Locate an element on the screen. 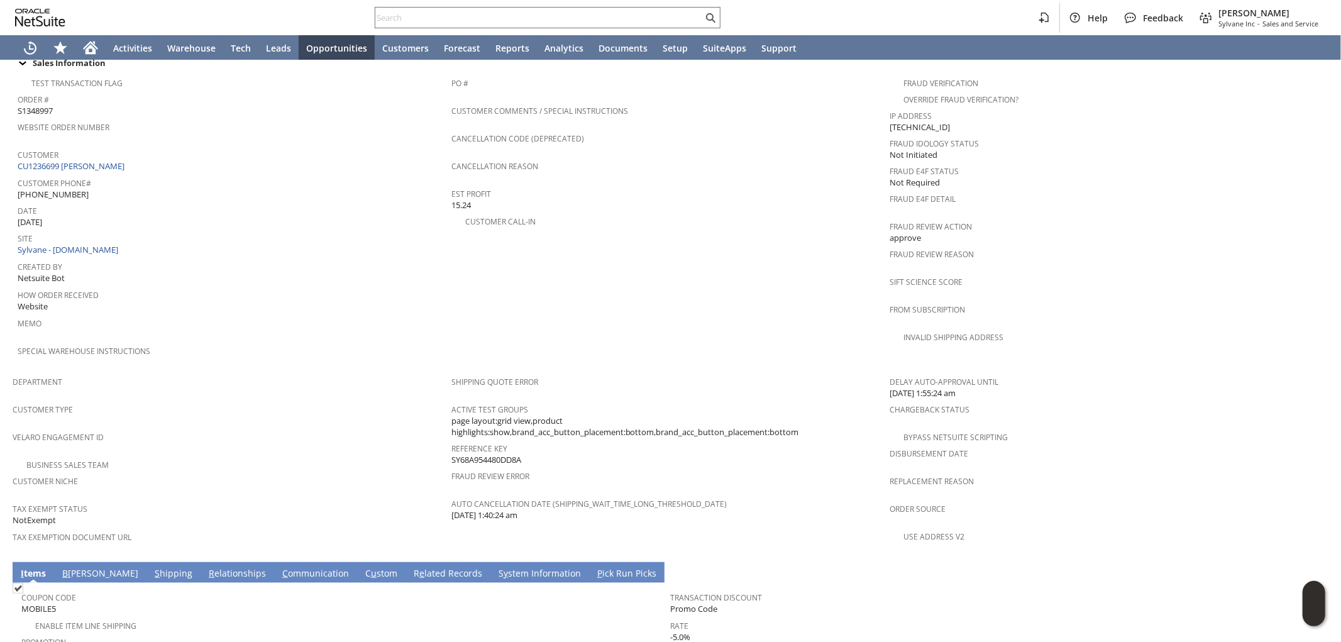  img: Checked is located at coordinates (18, 588).